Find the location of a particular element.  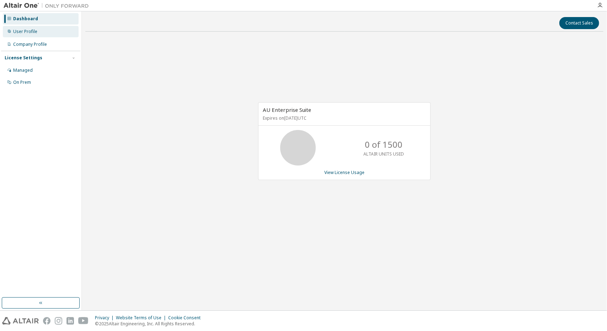

img: youtube.svg is located at coordinates (83, 321).